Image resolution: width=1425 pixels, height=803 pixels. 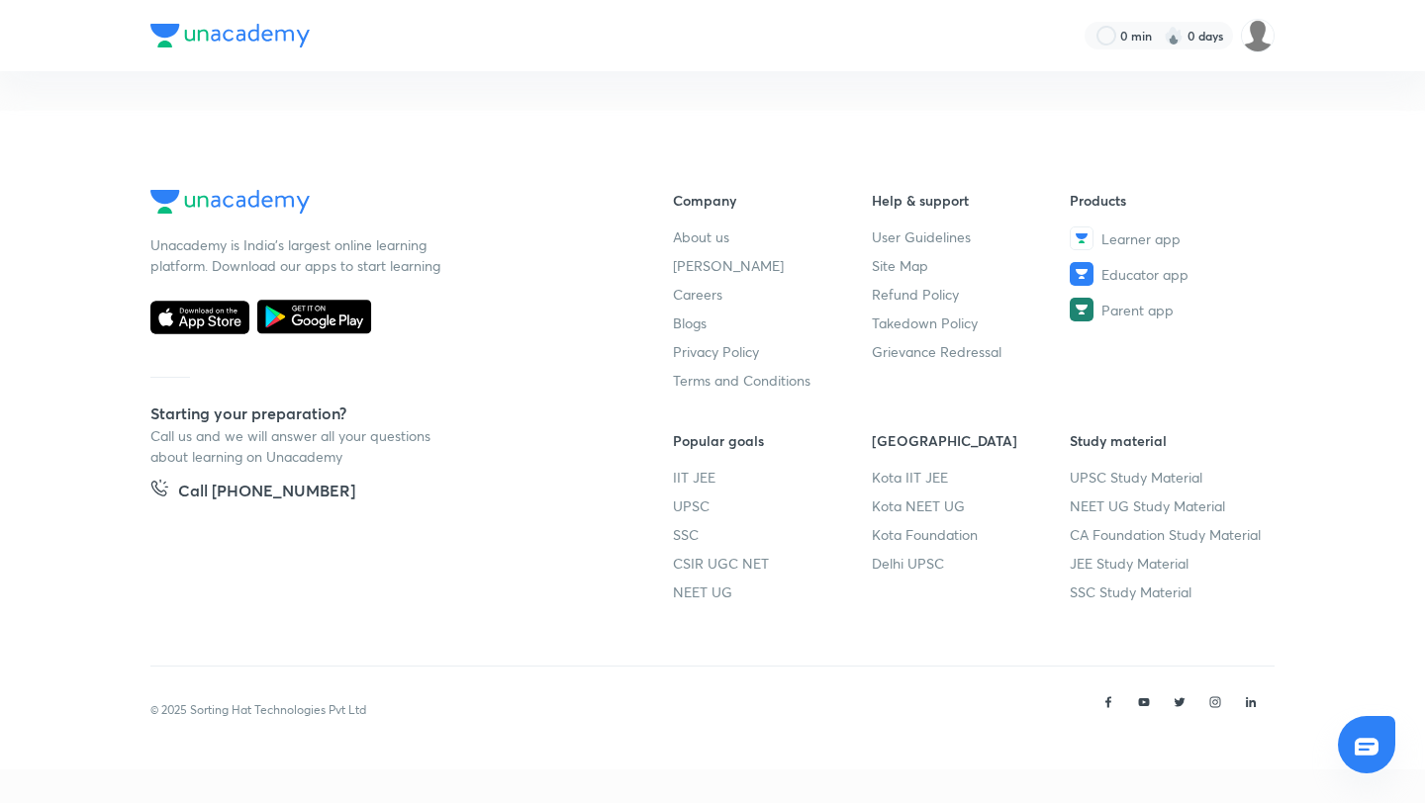 What do you see at coordinates (1082, 238) in the screenshot?
I see `img: Learner app` at bounding box center [1082, 238].